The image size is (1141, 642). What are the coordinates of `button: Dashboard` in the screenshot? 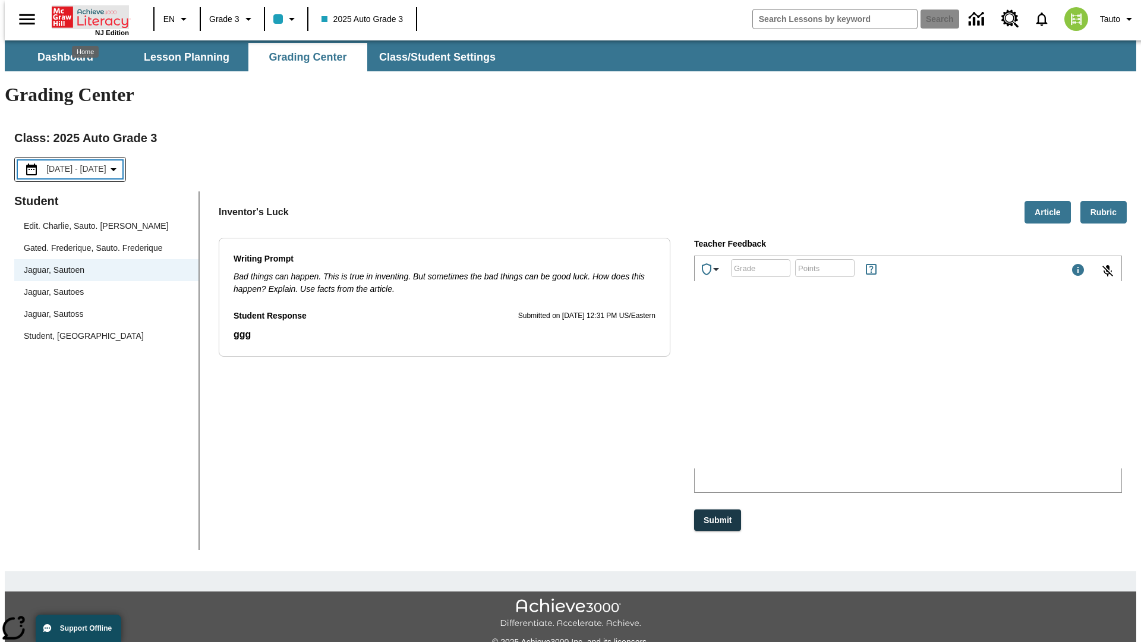 It's located at (65, 57).